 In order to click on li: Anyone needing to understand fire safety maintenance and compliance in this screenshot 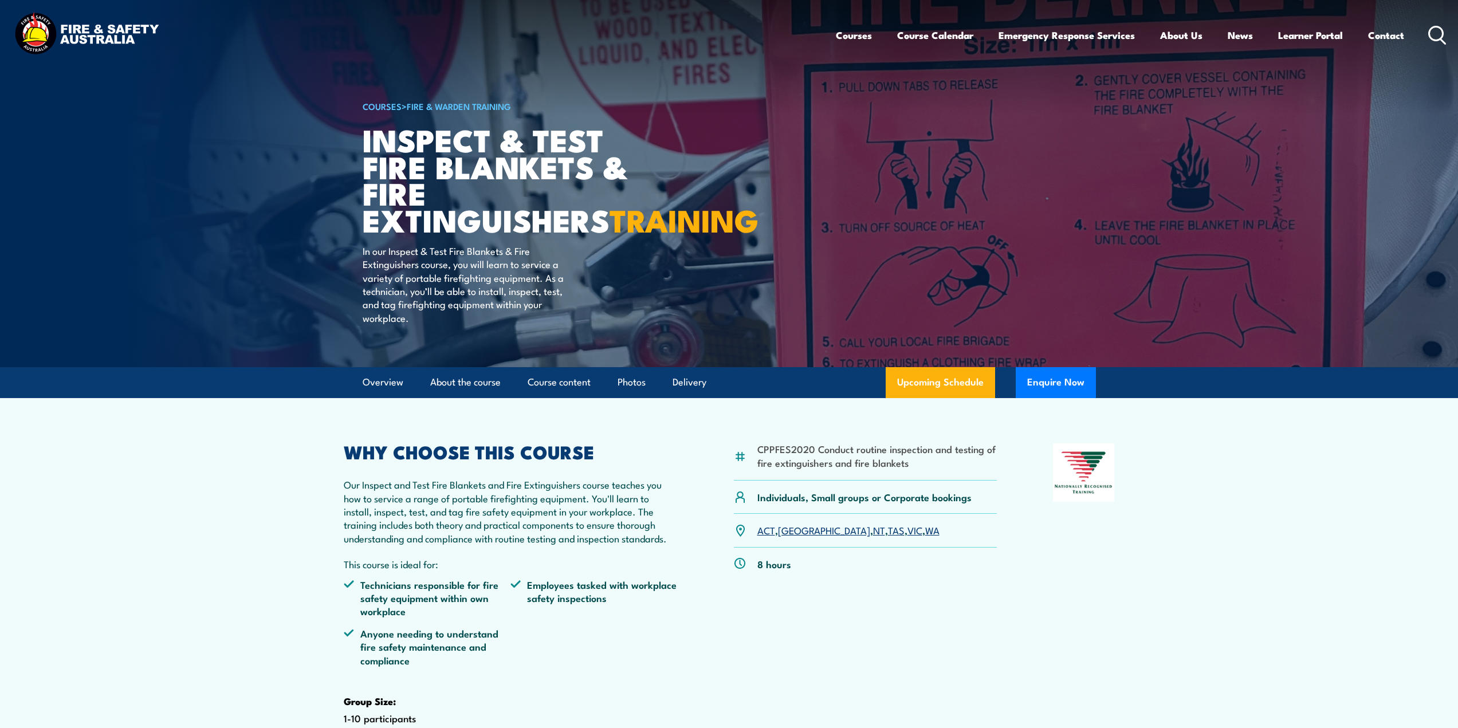, I will do `click(428, 647)`.